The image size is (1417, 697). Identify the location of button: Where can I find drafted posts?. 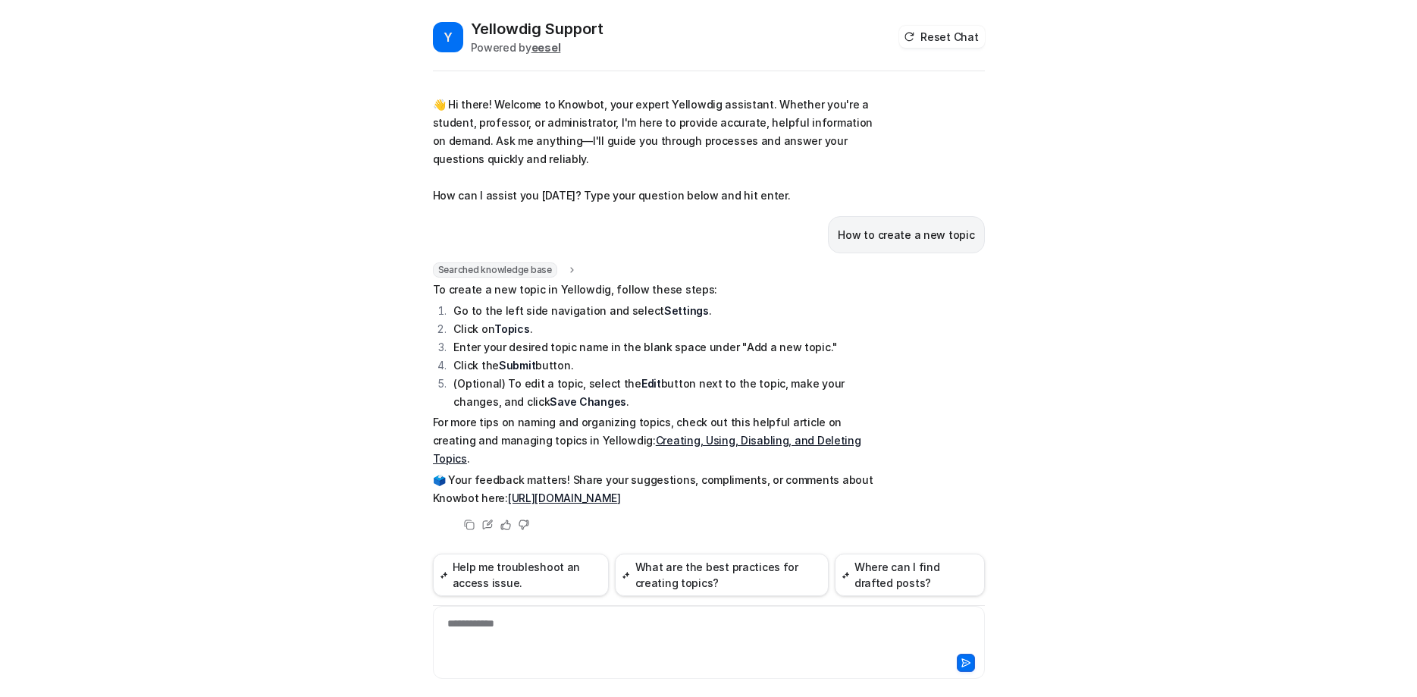
(910, 575).